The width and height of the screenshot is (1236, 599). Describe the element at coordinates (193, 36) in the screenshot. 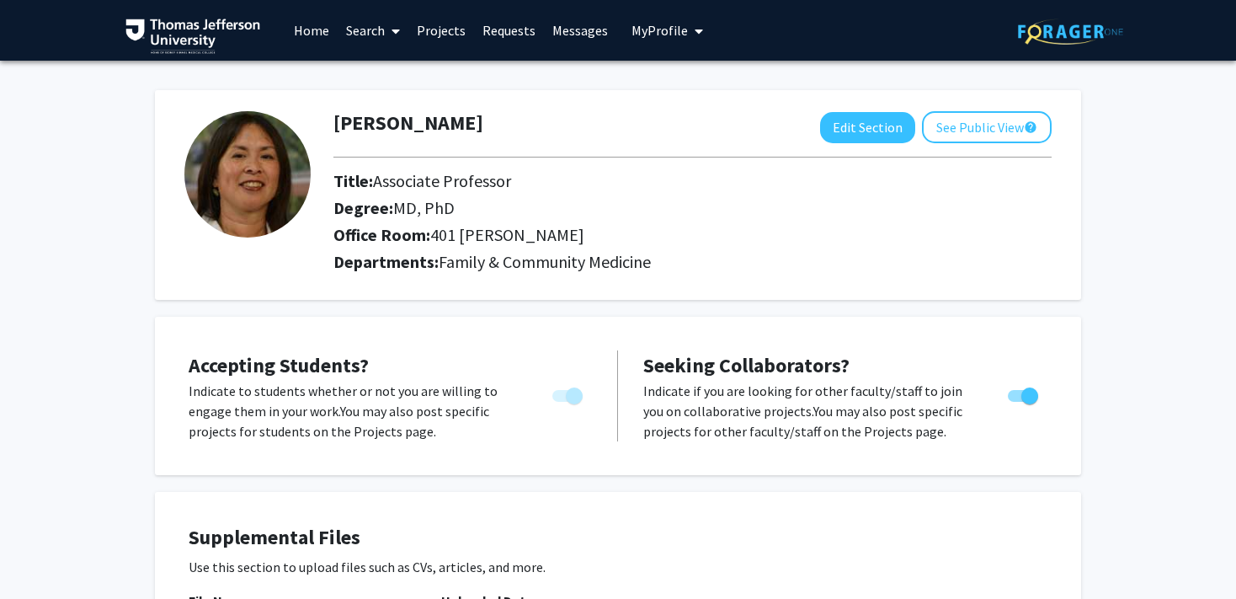

I see `img: Thomas Jefferson University Logo` at that location.